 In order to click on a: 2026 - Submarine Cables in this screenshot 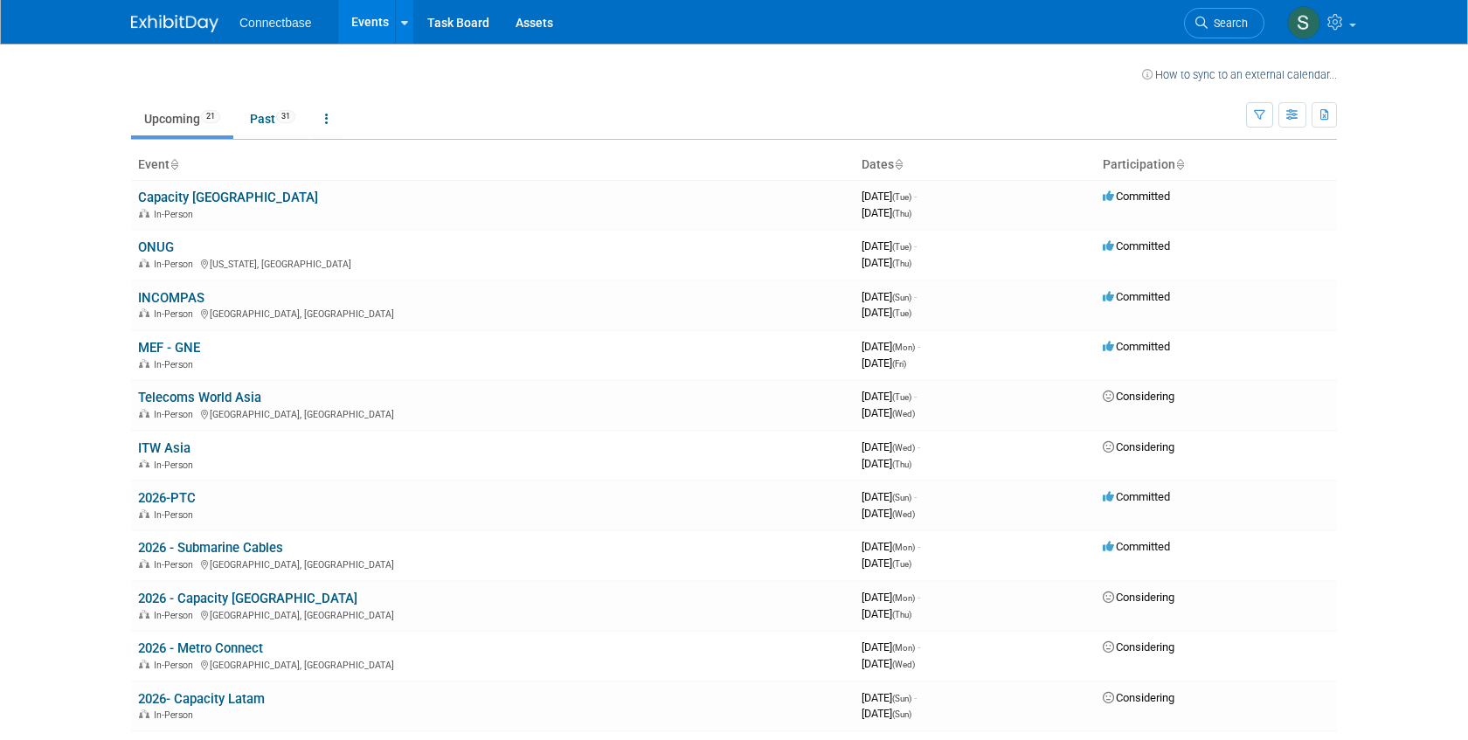, I will do `click(211, 548)`.